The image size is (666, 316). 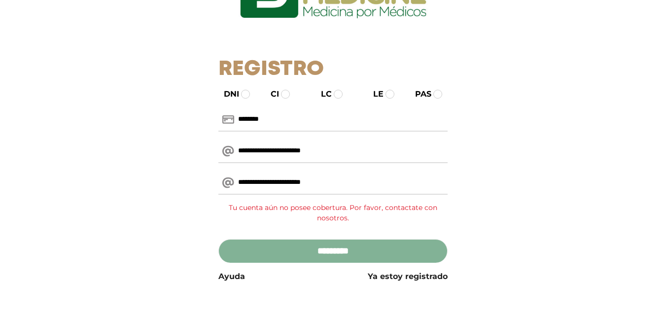 I want to click on label: DNI, so click(x=227, y=94).